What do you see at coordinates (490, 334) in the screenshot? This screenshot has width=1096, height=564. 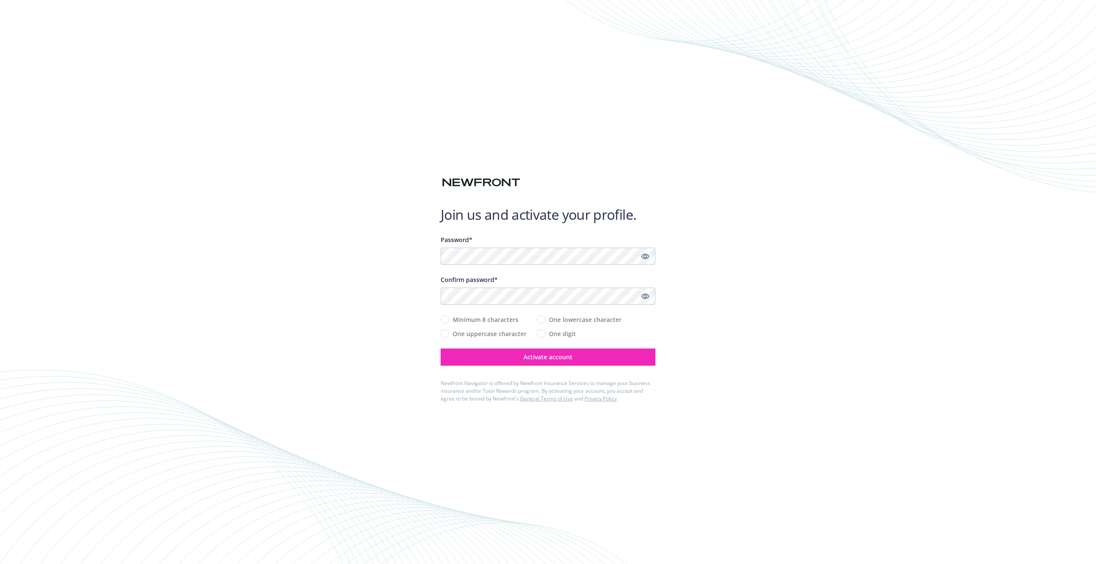 I see `span: One uppercase character` at bounding box center [490, 334].